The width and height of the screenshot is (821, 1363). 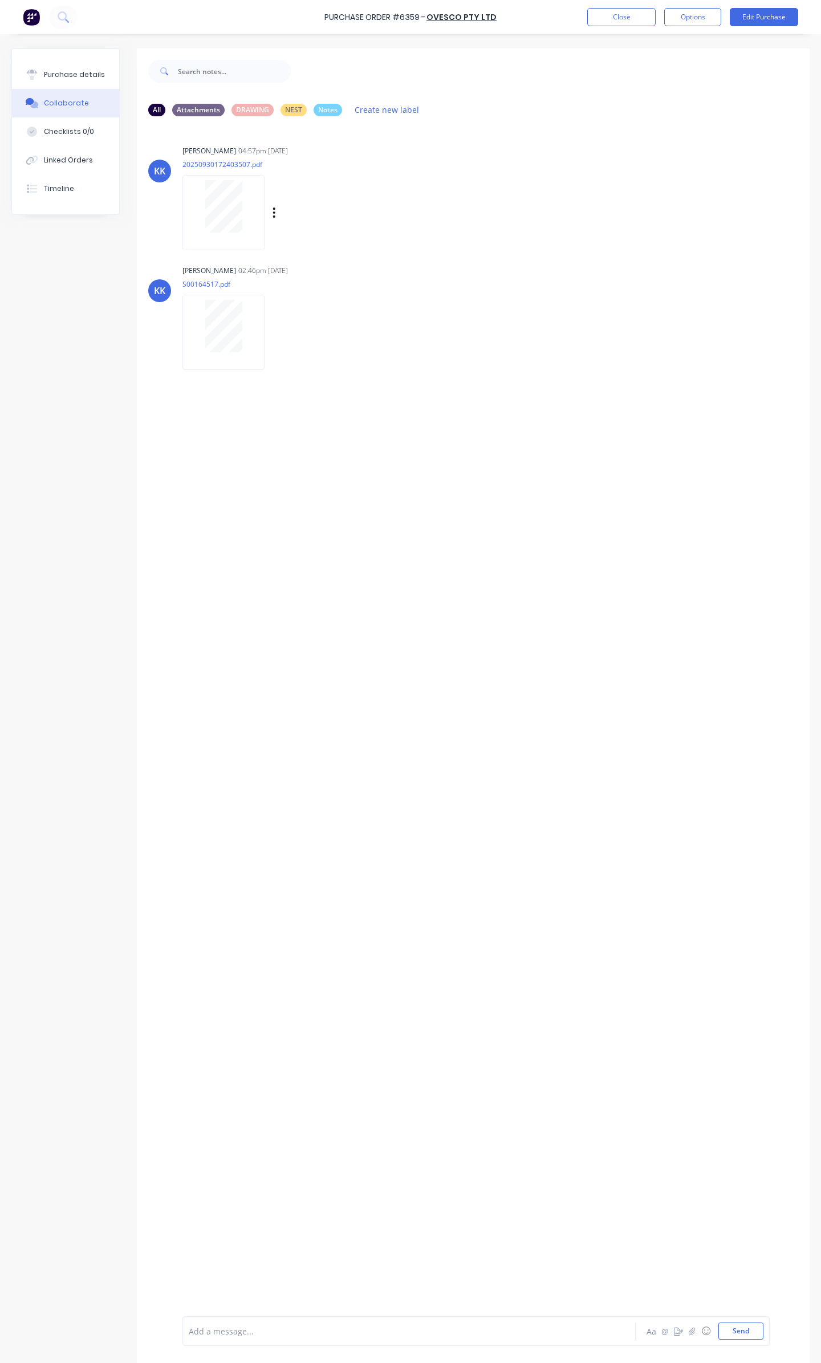 I want to click on button: Send, so click(x=741, y=1331).